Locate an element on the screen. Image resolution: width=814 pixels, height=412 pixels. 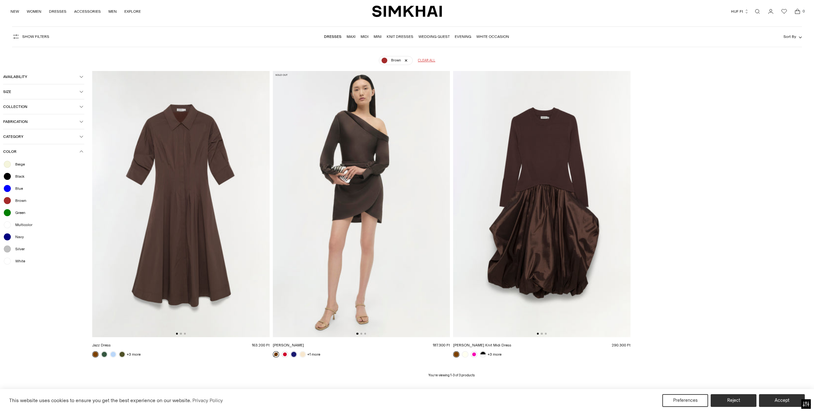
button: Sort By is located at coordinates (793, 37).